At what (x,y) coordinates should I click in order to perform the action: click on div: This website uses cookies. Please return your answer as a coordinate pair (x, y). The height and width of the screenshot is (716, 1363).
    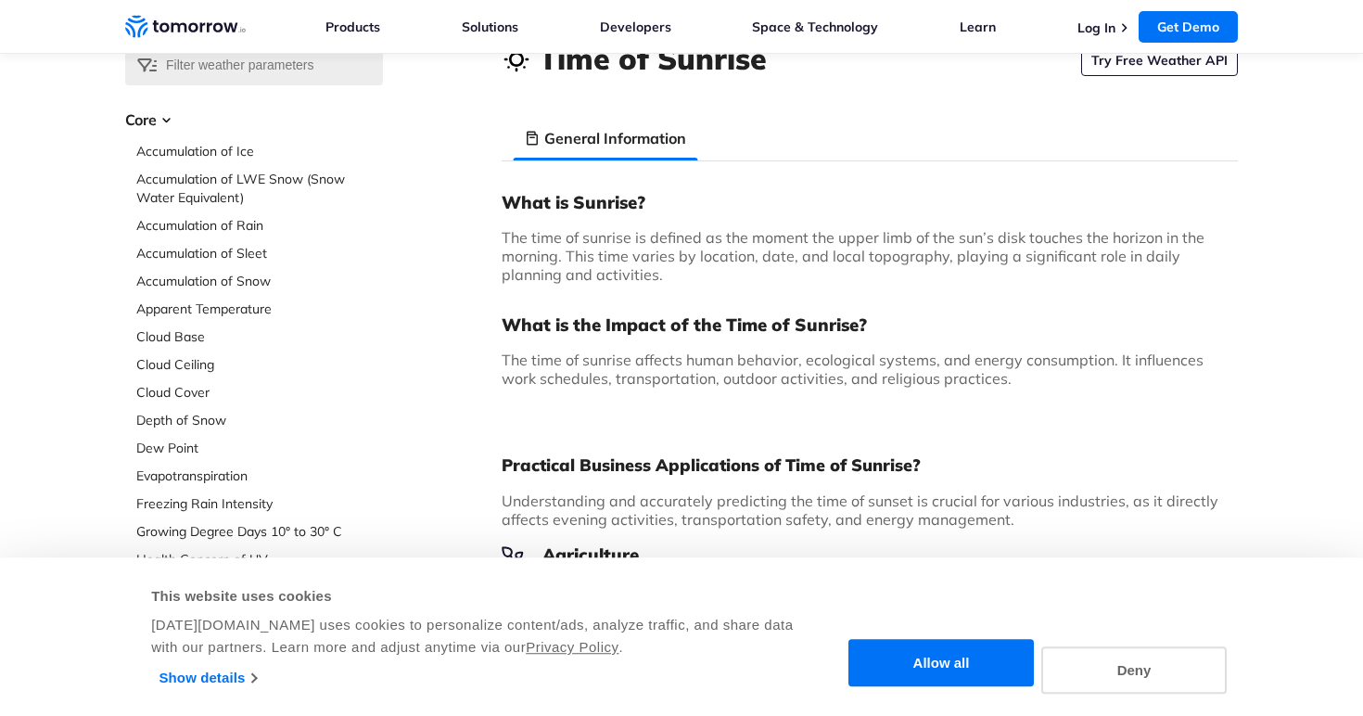
    Looking at the image, I should click on (483, 596).